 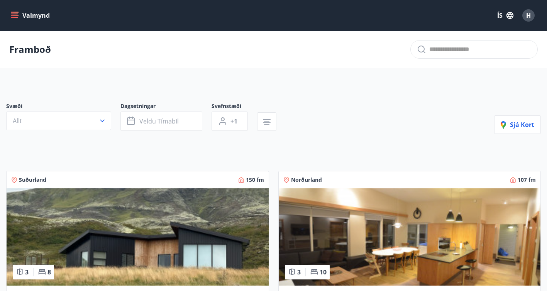 What do you see at coordinates (230, 121) in the screenshot?
I see `button: +1` at bounding box center [230, 121].